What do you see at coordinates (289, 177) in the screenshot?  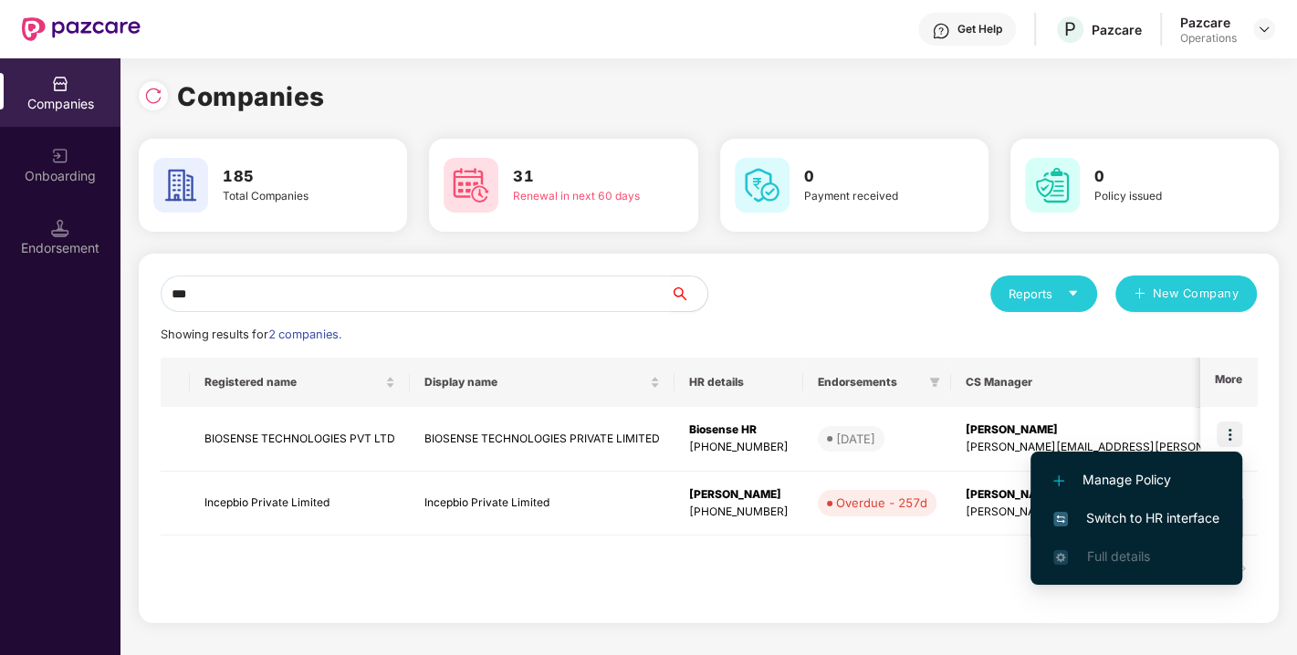 I see `h3: 185` at bounding box center [289, 177].